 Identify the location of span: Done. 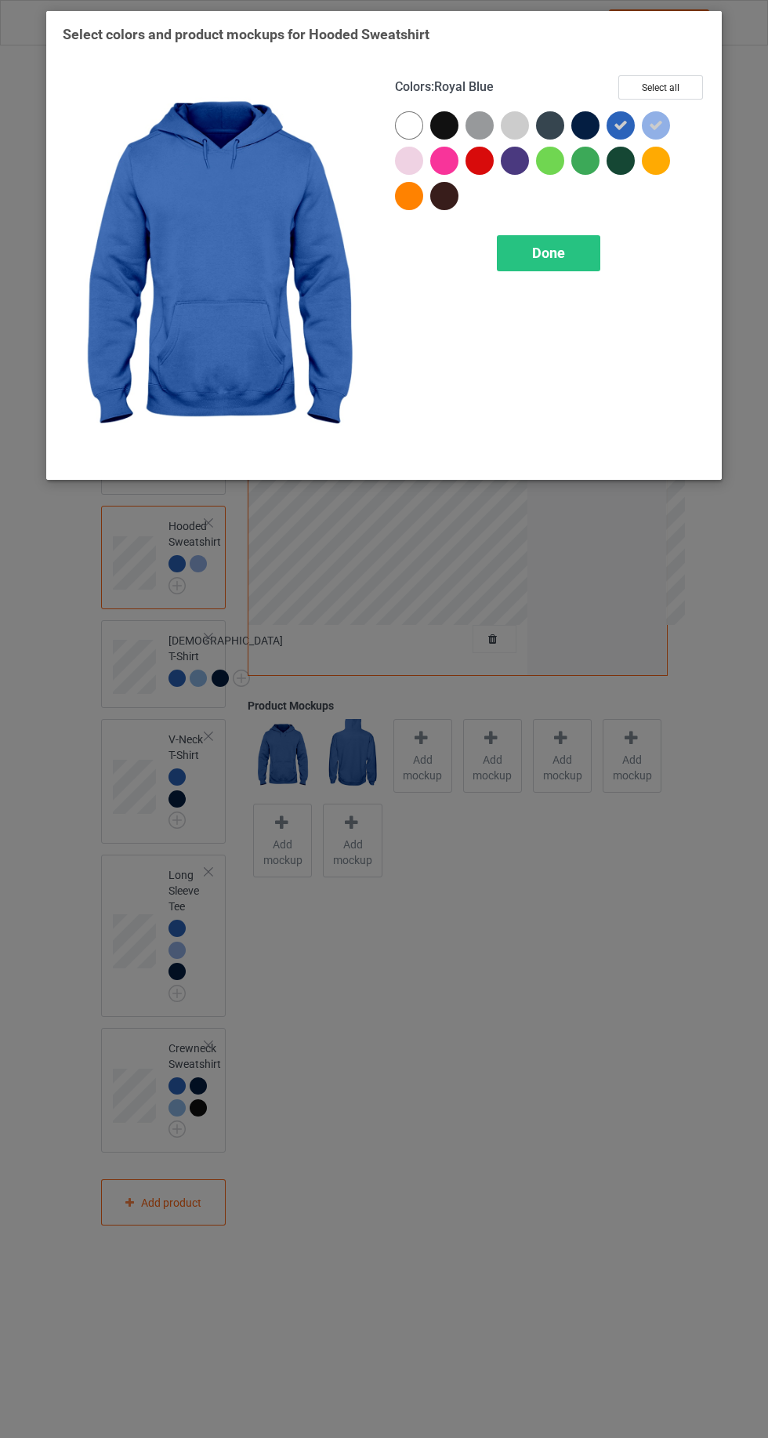
(549, 252).